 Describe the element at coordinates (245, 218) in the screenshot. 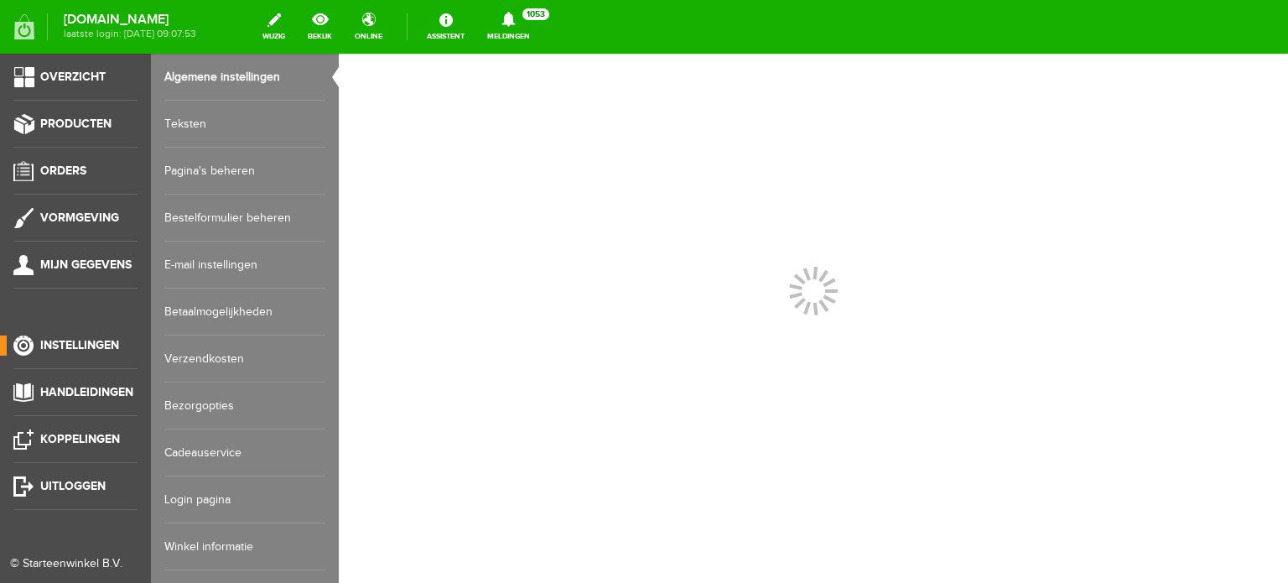

I see `a: Bestelformulier beheren` at that location.